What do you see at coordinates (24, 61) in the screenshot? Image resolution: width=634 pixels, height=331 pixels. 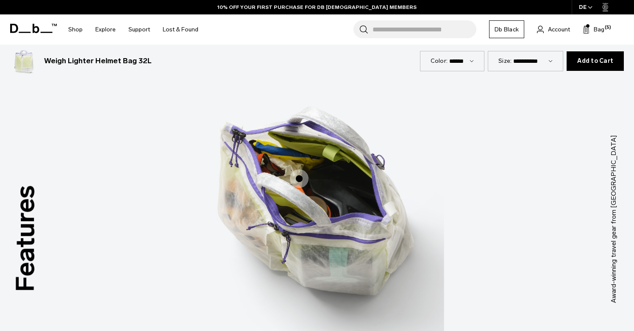 I see `img: Weigh_Lighter_Helmet_Bag_32L_1.png` at bounding box center [24, 61].